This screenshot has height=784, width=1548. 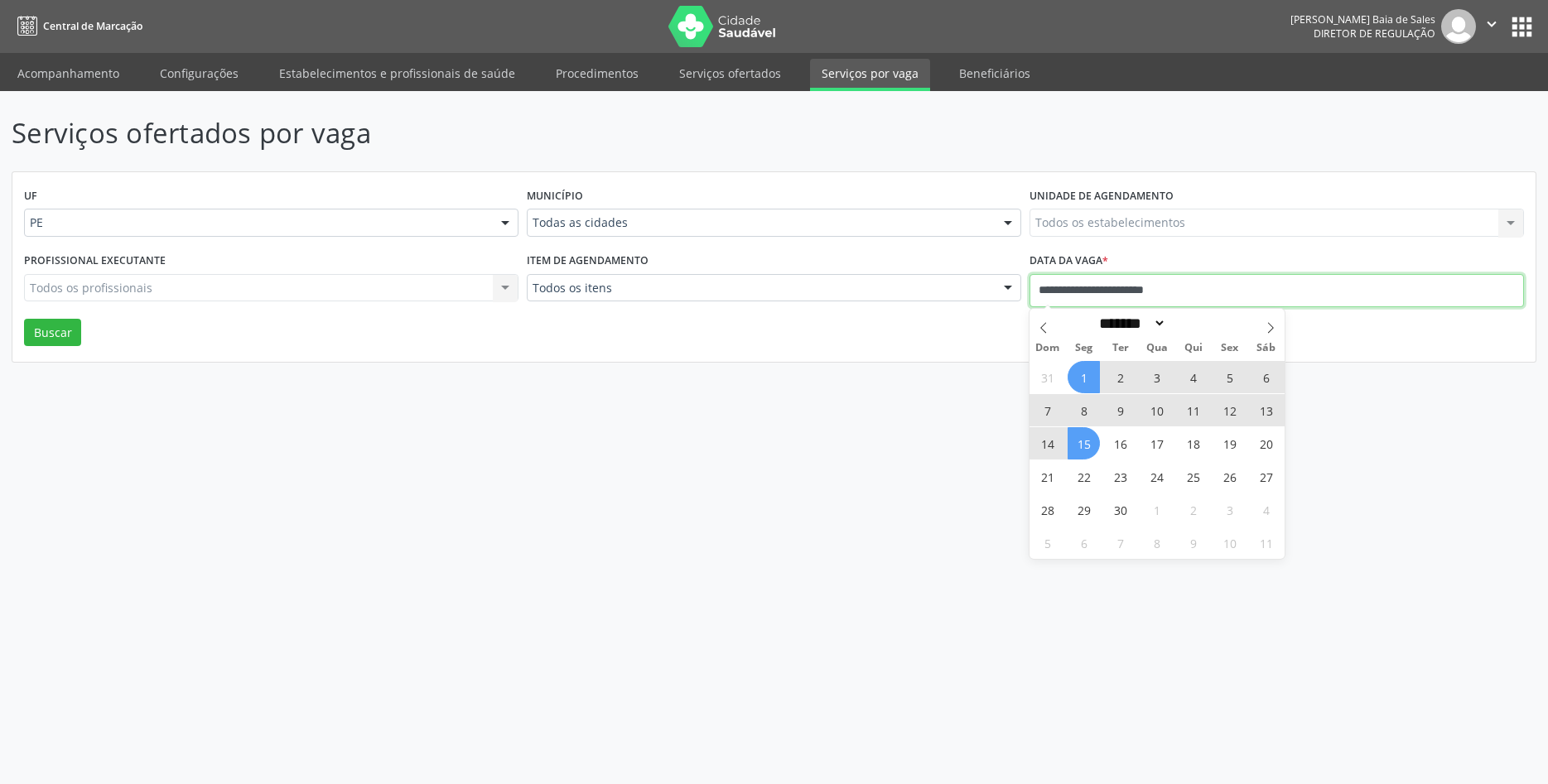 I want to click on span: Sáb, so click(x=1267, y=348).